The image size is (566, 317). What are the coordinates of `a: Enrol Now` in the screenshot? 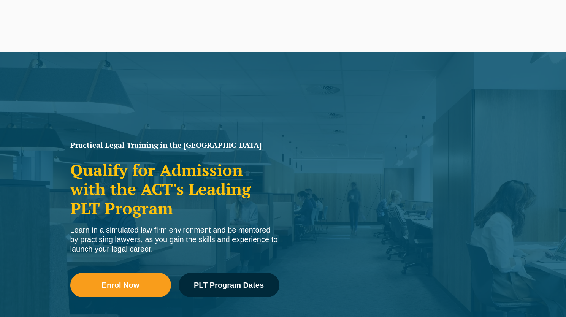 It's located at (120, 285).